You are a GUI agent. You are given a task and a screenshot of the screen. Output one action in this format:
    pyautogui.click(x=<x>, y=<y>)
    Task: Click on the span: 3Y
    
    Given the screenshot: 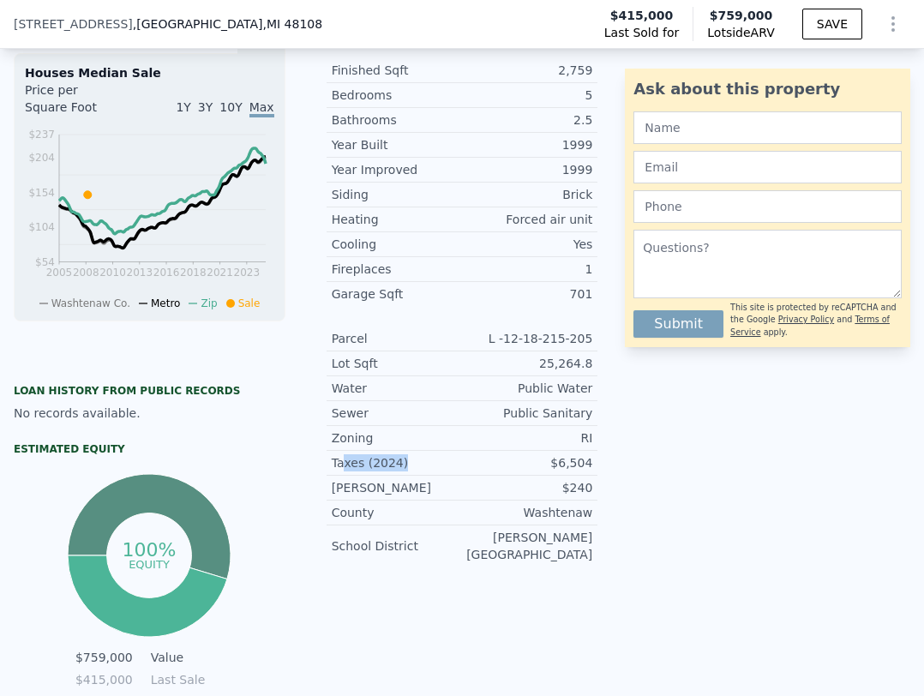 What is the action you would take?
    pyautogui.click(x=205, y=107)
    